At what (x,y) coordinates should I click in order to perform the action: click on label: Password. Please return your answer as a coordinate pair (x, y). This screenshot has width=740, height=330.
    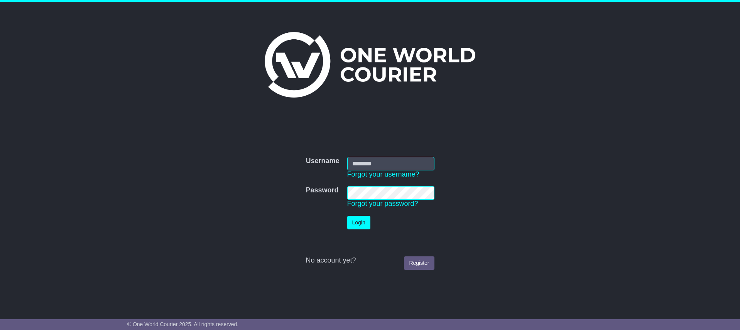
    Looking at the image, I should click on (322, 191).